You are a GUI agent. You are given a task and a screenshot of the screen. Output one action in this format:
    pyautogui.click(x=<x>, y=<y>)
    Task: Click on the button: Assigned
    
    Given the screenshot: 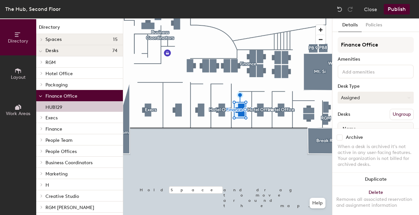 What is the action you would take?
    pyautogui.click(x=376, y=98)
    